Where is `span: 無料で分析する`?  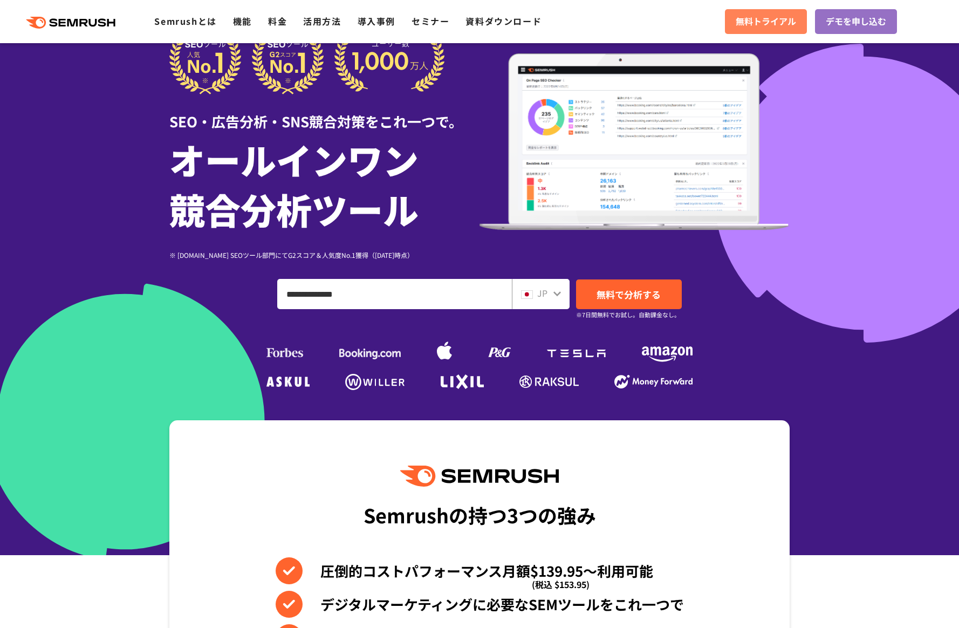
span: 無料で分析する is located at coordinates (629, 294).